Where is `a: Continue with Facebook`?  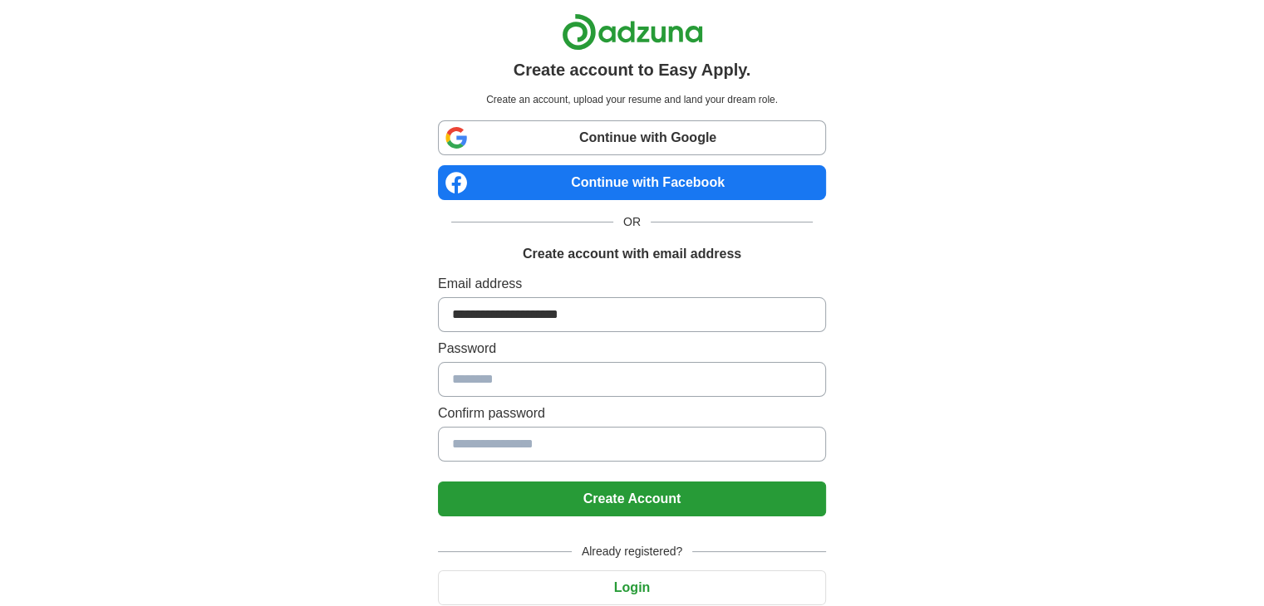
a: Continue with Facebook is located at coordinates (631, 183).